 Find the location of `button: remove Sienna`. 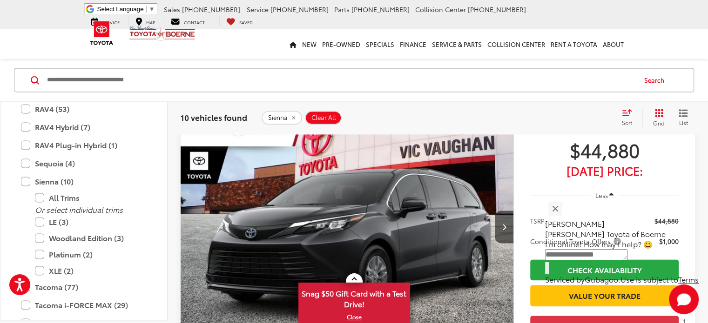

button: remove Sienna is located at coordinates (282, 118).